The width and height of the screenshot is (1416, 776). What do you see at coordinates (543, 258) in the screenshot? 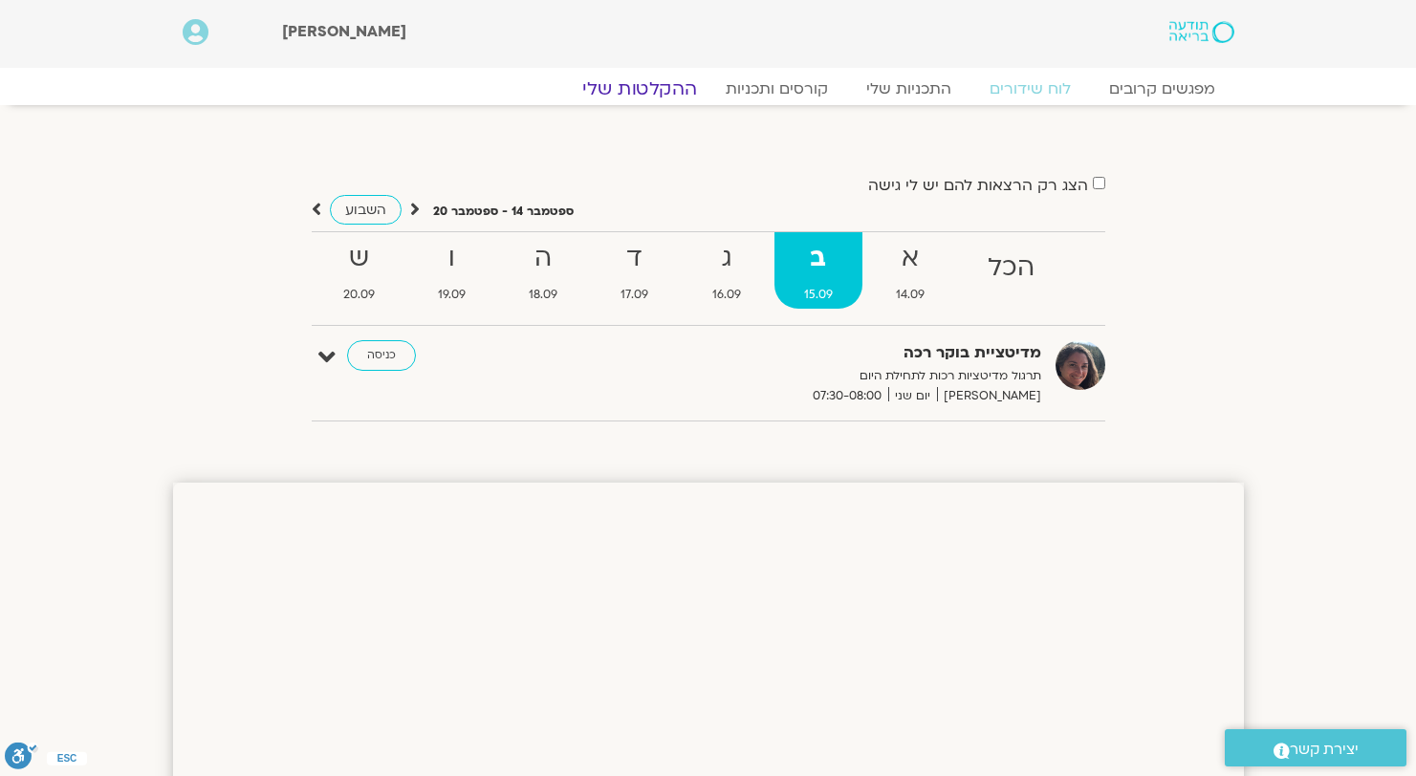
I see `strong: ה` at bounding box center [543, 258].